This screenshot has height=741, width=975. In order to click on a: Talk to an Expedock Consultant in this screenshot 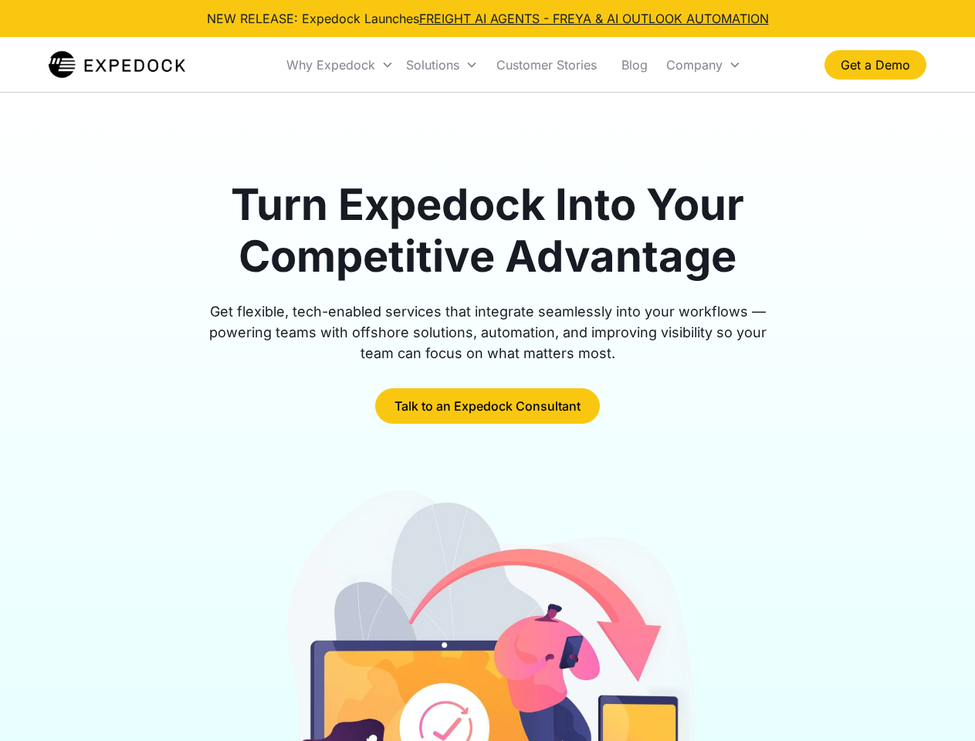, I will do `click(487, 406)`.